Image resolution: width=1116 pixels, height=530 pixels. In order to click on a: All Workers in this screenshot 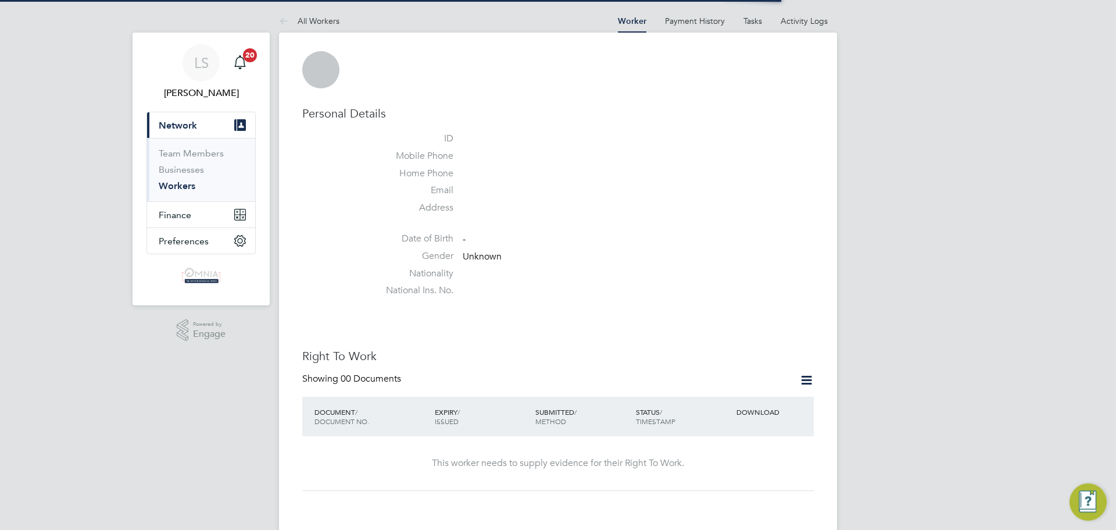, I will do `click(309, 21)`.